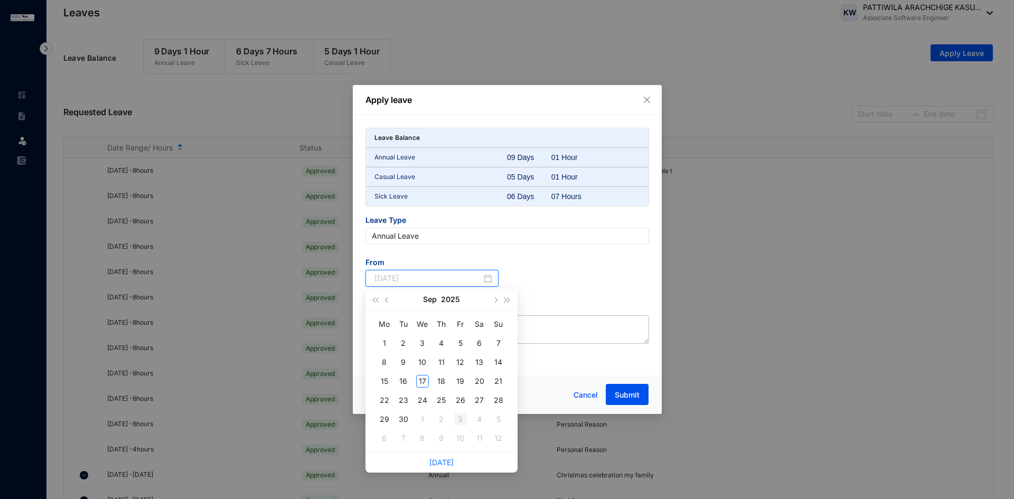 The image size is (1014, 499). What do you see at coordinates (479, 400) in the screenshot?
I see `td: 2025-09-27` at bounding box center [479, 400].